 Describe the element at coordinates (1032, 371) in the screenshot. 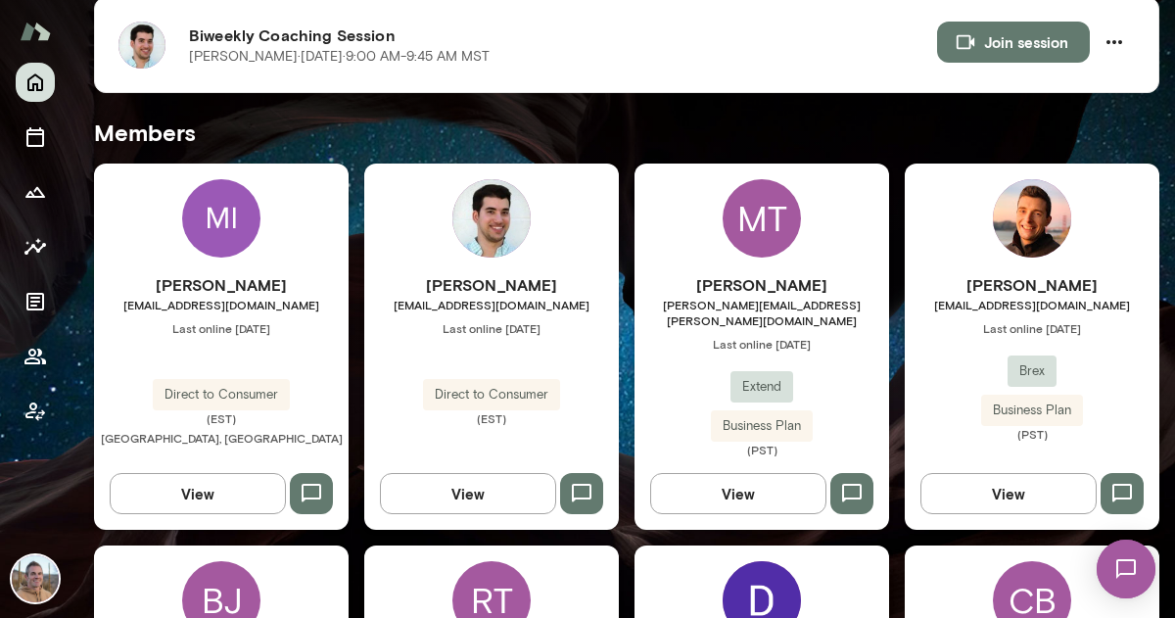

I see `span: Brex` at that location.